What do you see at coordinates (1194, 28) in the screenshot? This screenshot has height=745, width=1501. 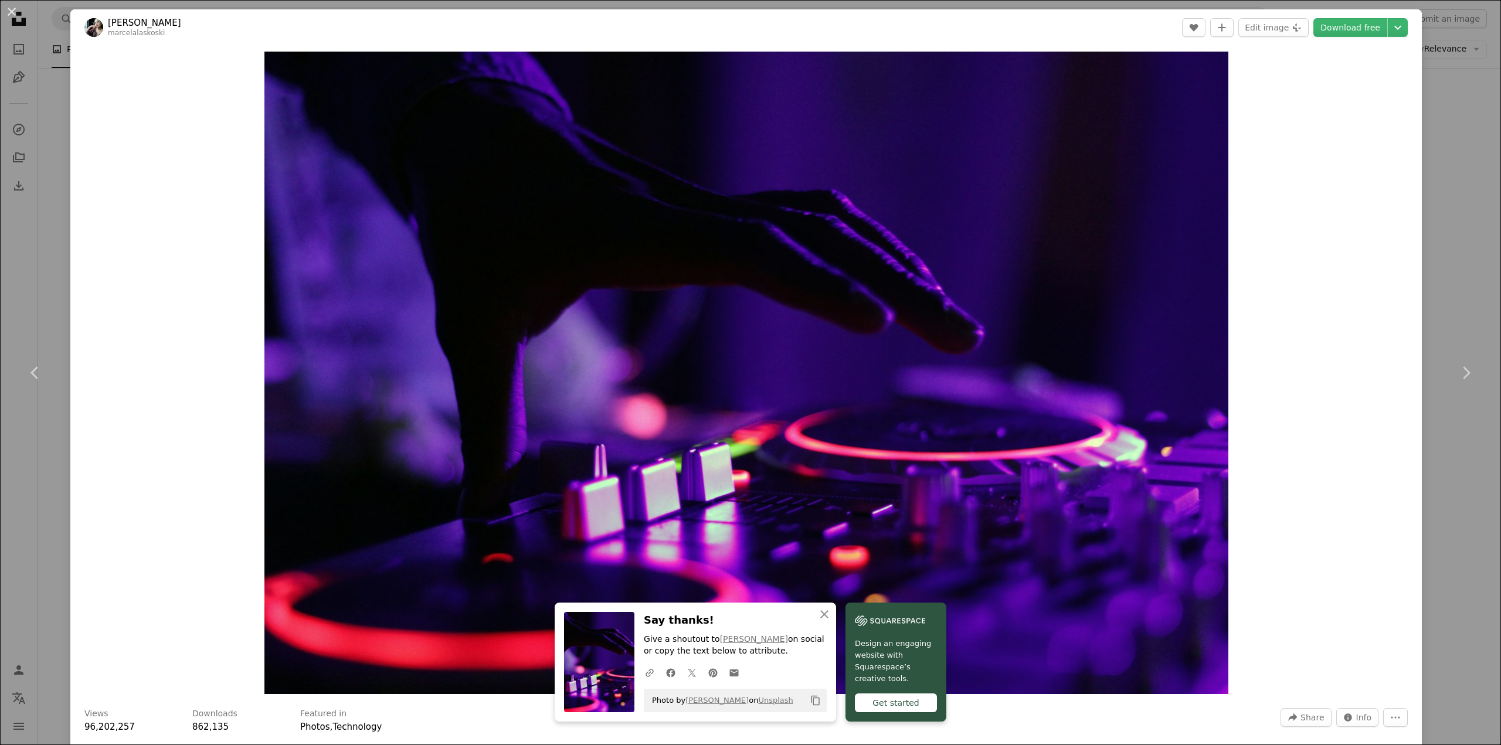 I see `button: Like` at bounding box center [1194, 28].